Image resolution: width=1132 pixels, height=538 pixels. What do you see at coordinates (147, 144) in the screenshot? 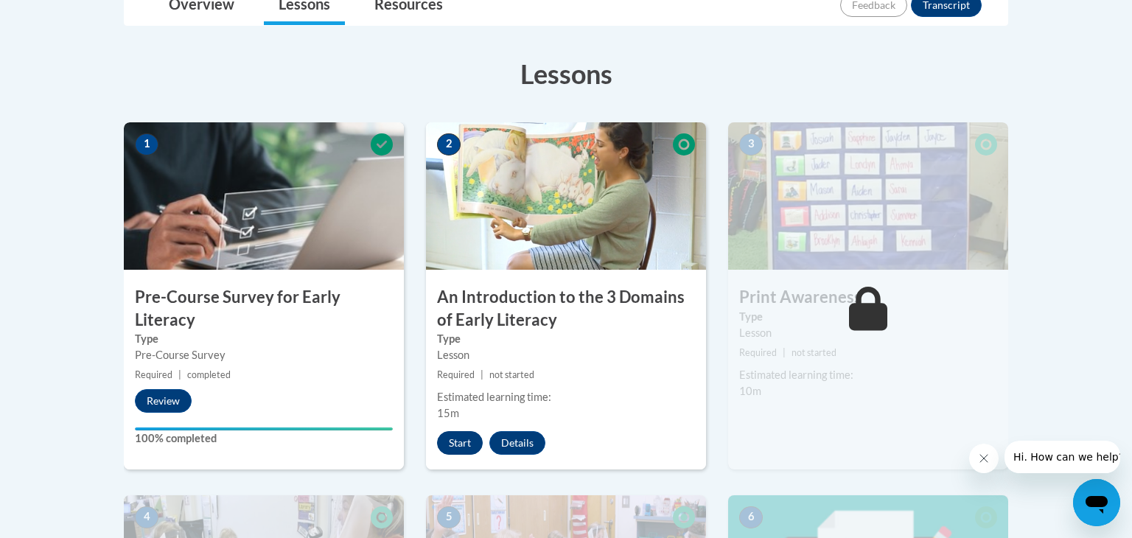
I see `span: 1` at bounding box center [147, 144].